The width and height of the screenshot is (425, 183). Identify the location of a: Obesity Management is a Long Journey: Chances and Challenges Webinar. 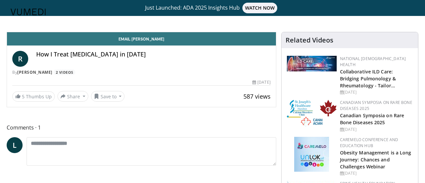
(376, 159).